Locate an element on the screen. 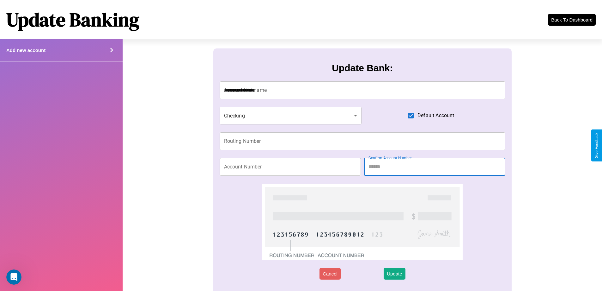 The height and width of the screenshot is (291, 602). h4: Add new account is located at coordinates (26, 50).